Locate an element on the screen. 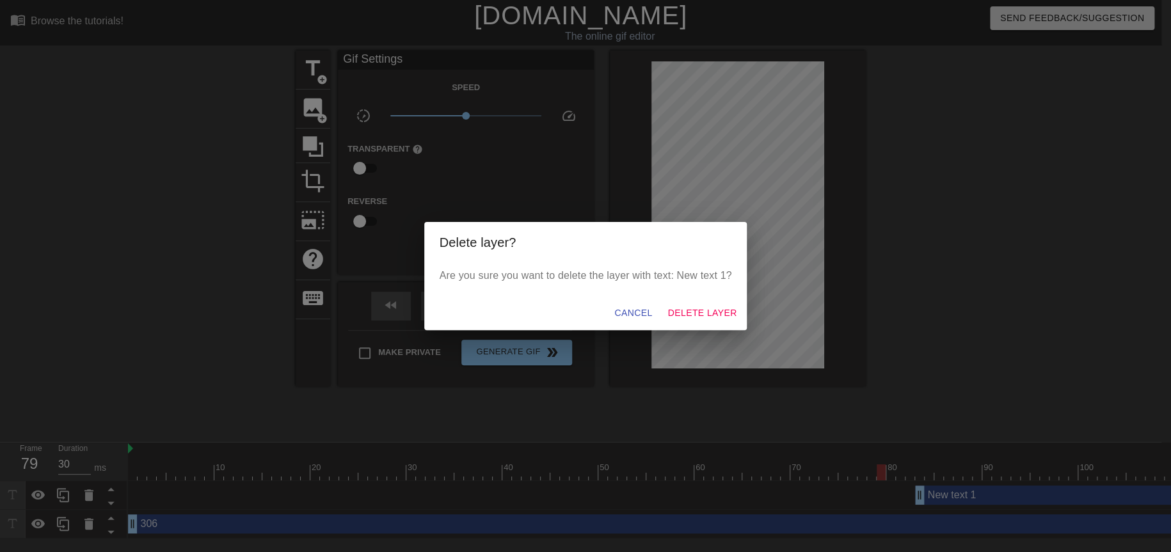 The width and height of the screenshot is (1171, 552). button: Delete Layer is located at coordinates (702, 313).